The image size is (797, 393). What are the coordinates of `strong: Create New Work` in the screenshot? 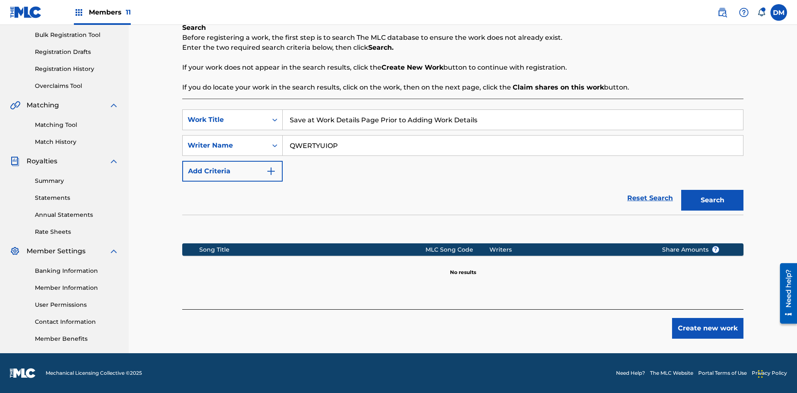 It's located at (412, 67).